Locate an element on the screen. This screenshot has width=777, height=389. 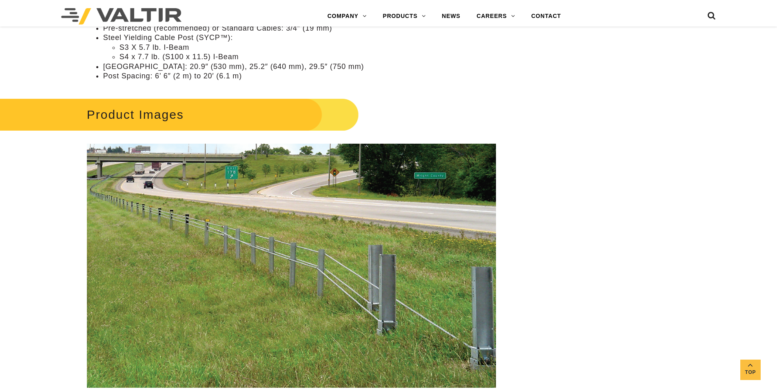
a: Top is located at coordinates (751, 370).